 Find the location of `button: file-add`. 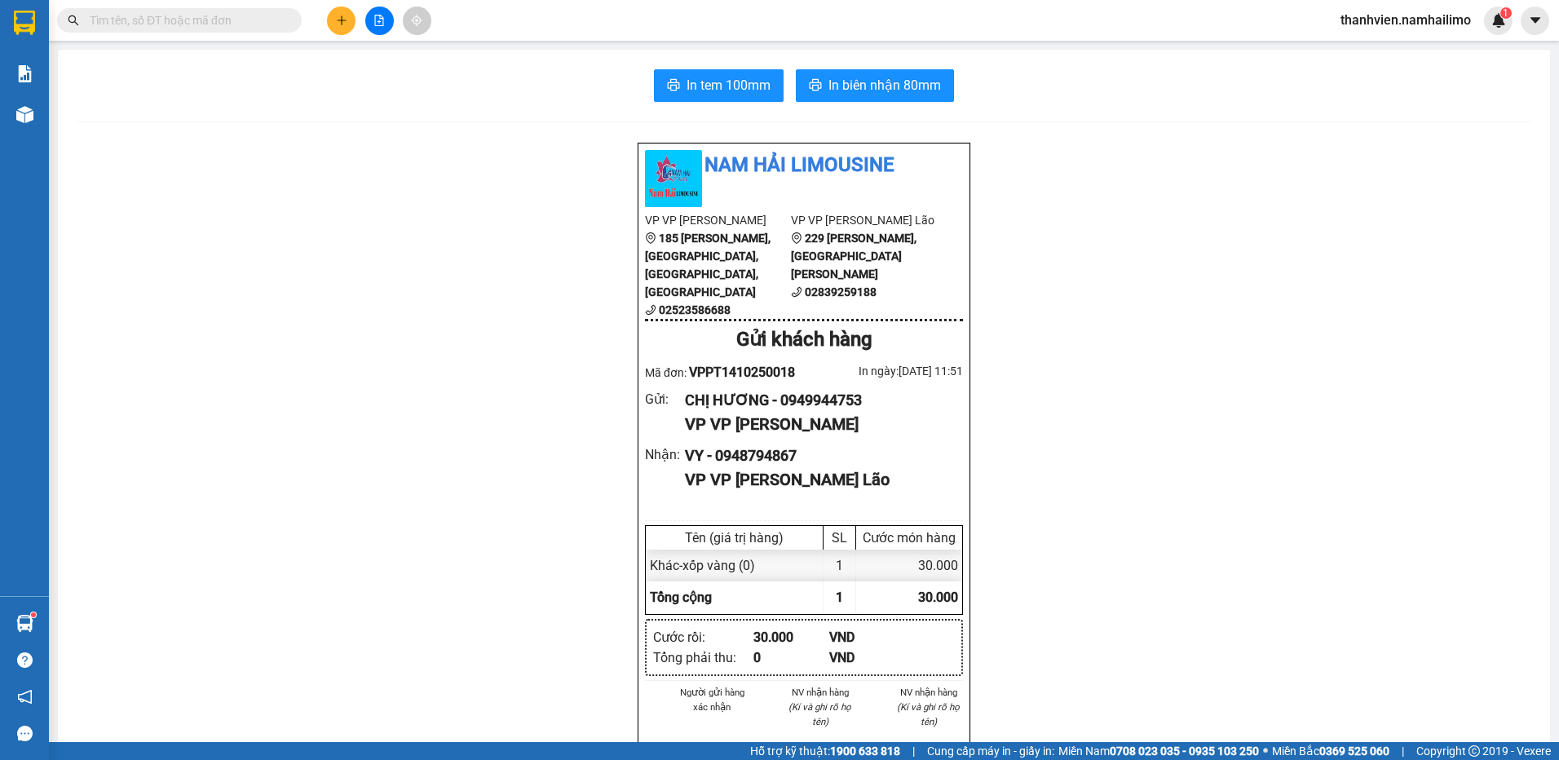

button: file-add is located at coordinates (379, 20).